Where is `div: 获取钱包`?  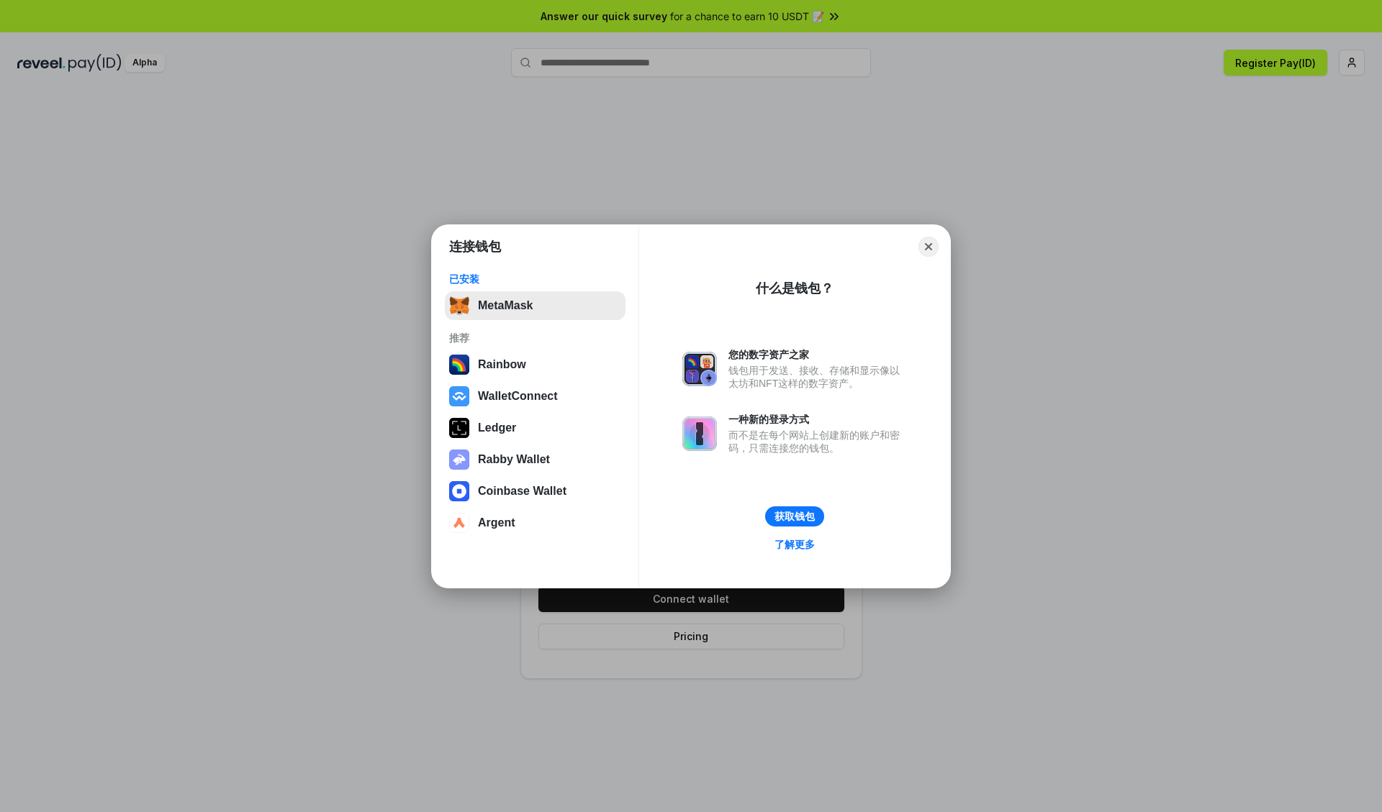
div: 获取钱包 is located at coordinates (794, 517).